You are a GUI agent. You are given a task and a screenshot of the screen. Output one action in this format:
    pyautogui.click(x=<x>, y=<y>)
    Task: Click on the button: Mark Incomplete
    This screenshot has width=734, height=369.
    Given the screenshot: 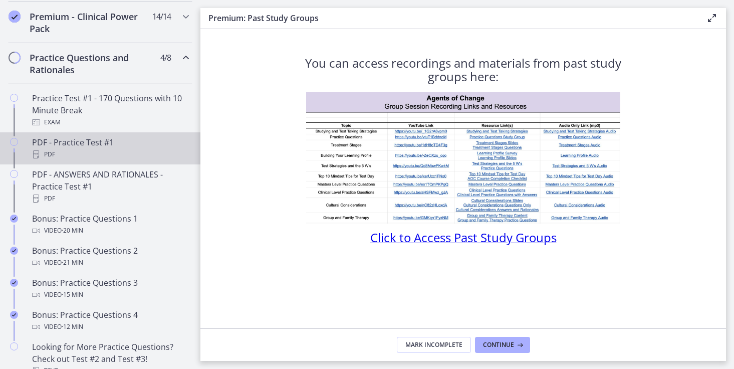 What is the action you would take?
    pyautogui.click(x=434, y=345)
    